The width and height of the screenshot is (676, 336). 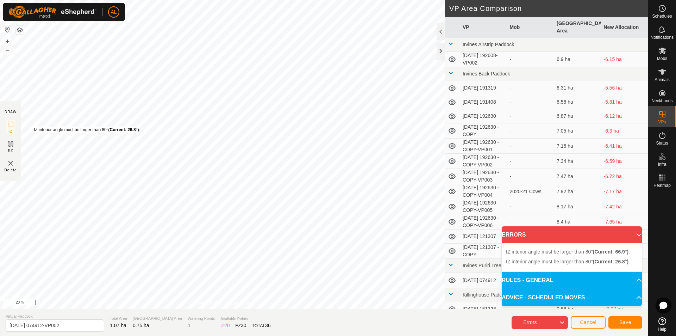 What do you see at coordinates (141, 325) in the screenshot?
I see `span: 0.75 ha` at bounding box center [141, 325].